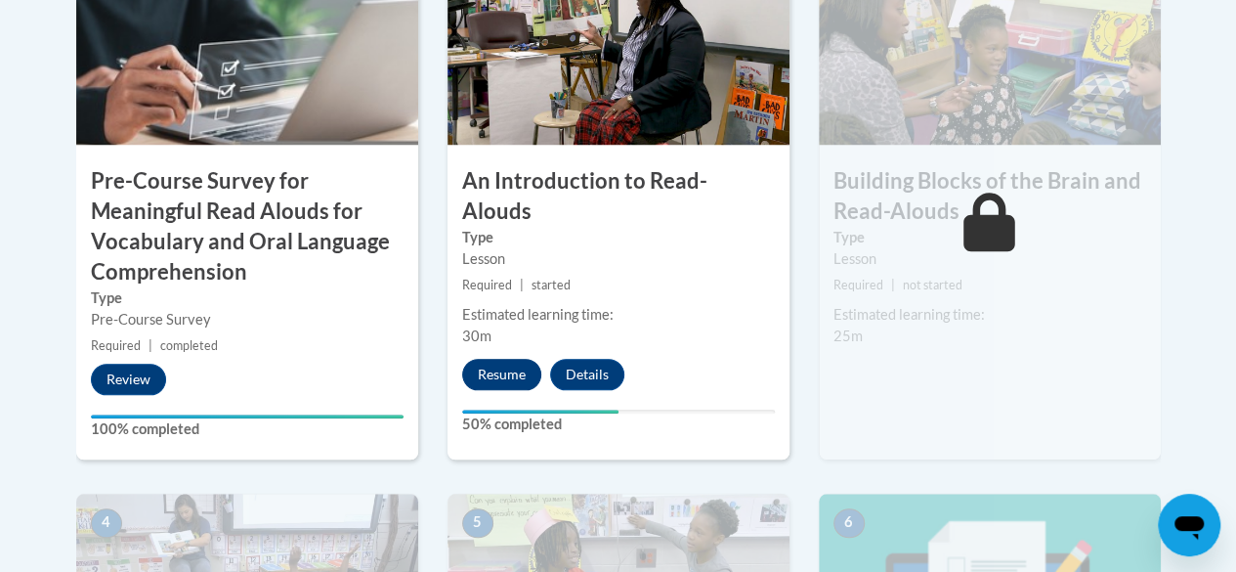  I want to click on span: 25m, so click(848, 335).